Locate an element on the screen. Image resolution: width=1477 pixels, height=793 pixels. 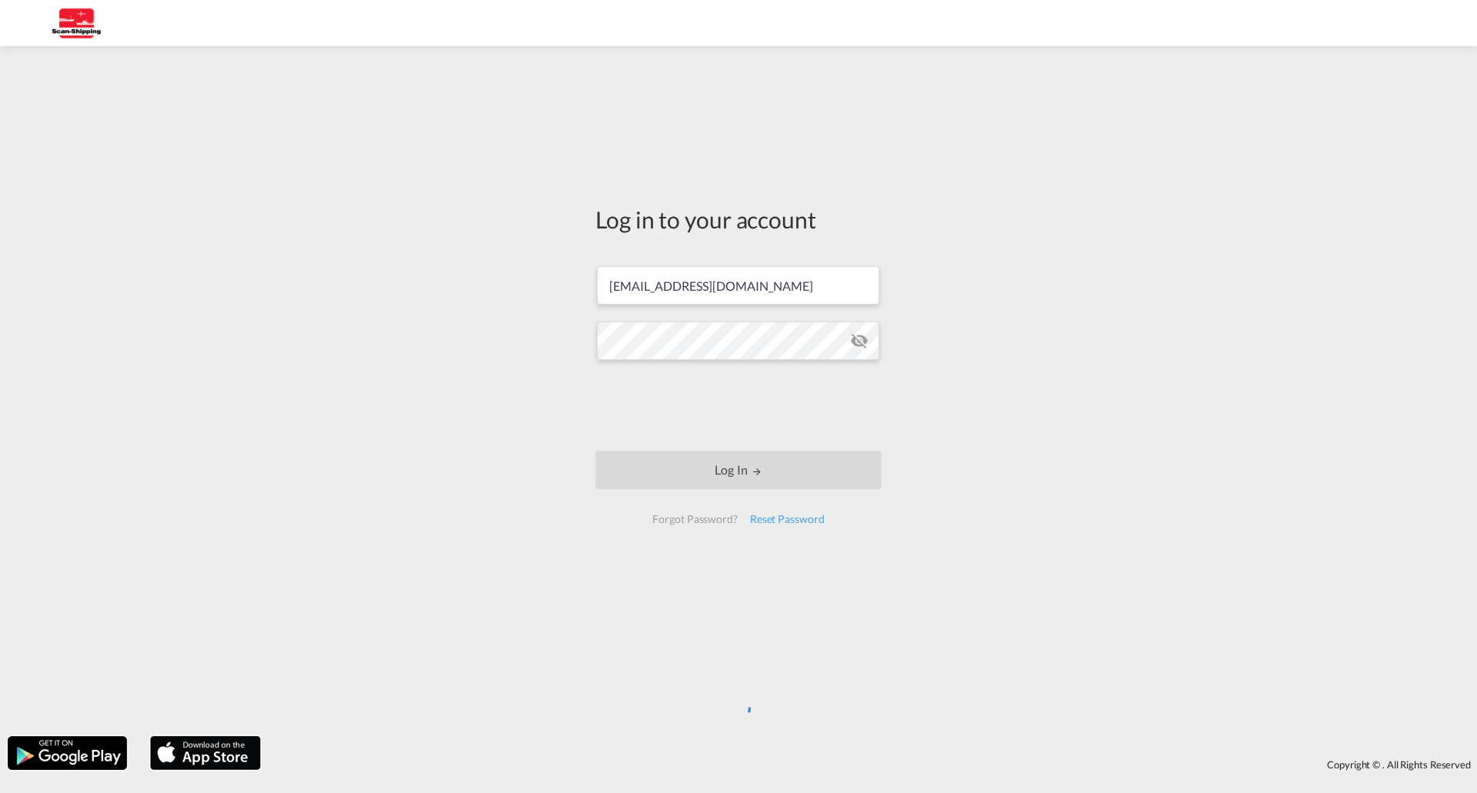
img: google.png is located at coordinates (67, 753).